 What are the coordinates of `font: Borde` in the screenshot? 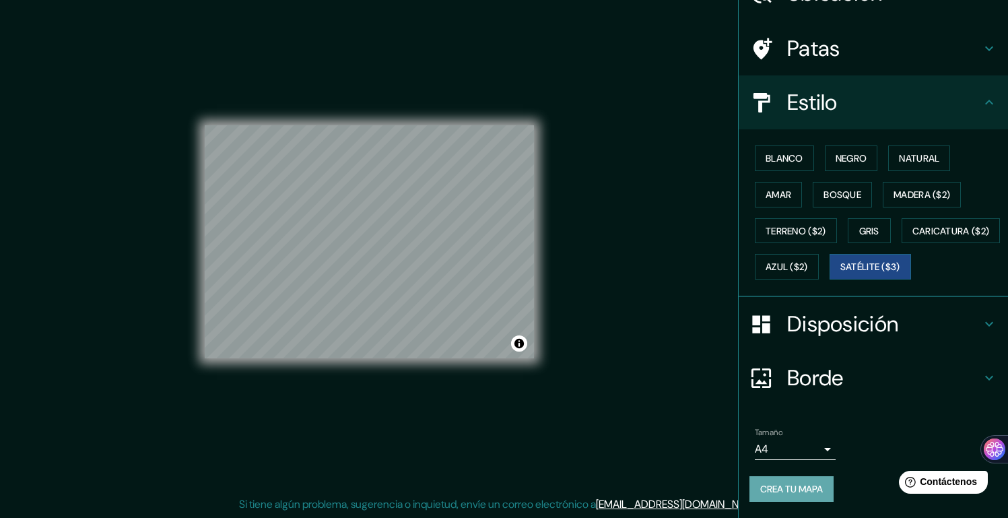 It's located at (816, 378).